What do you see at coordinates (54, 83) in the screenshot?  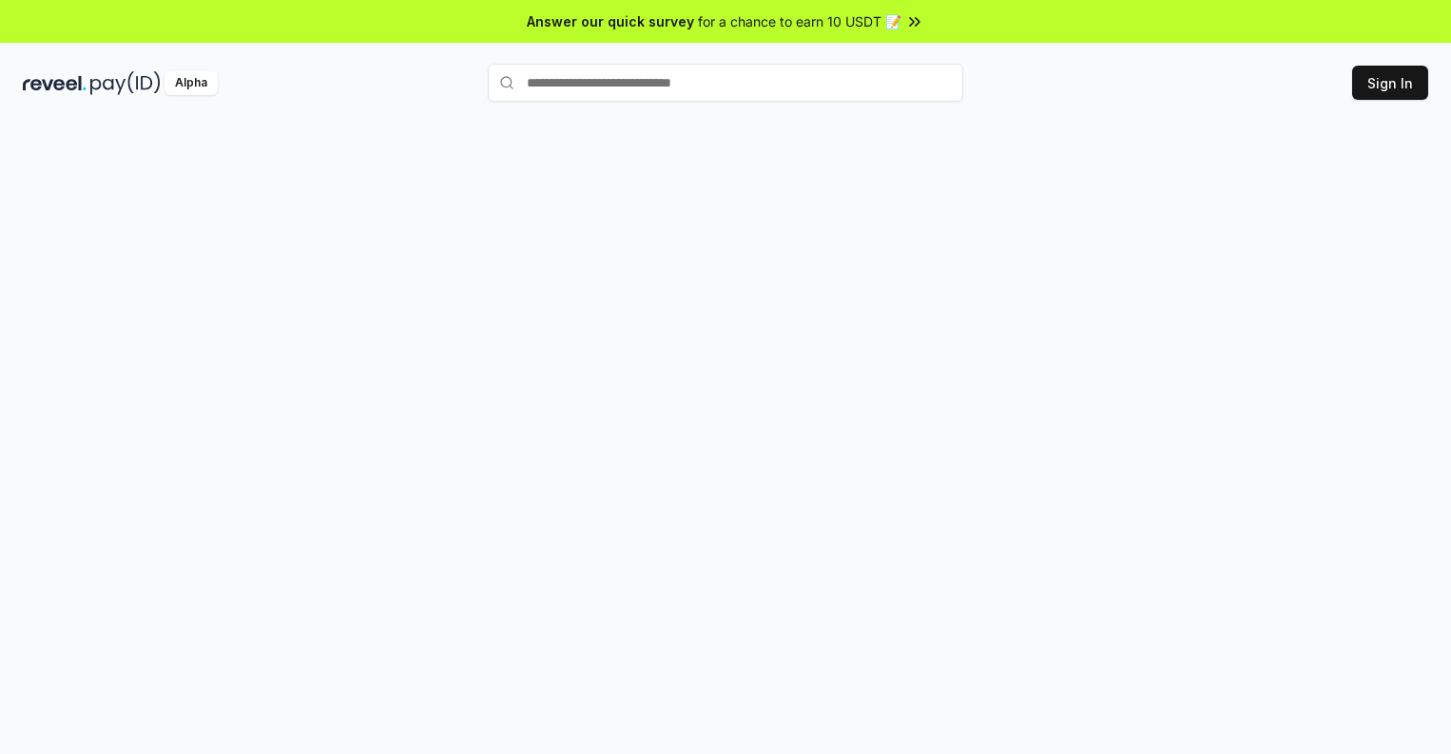 I see `img: reveel_dark` at bounding box center [54, 83].